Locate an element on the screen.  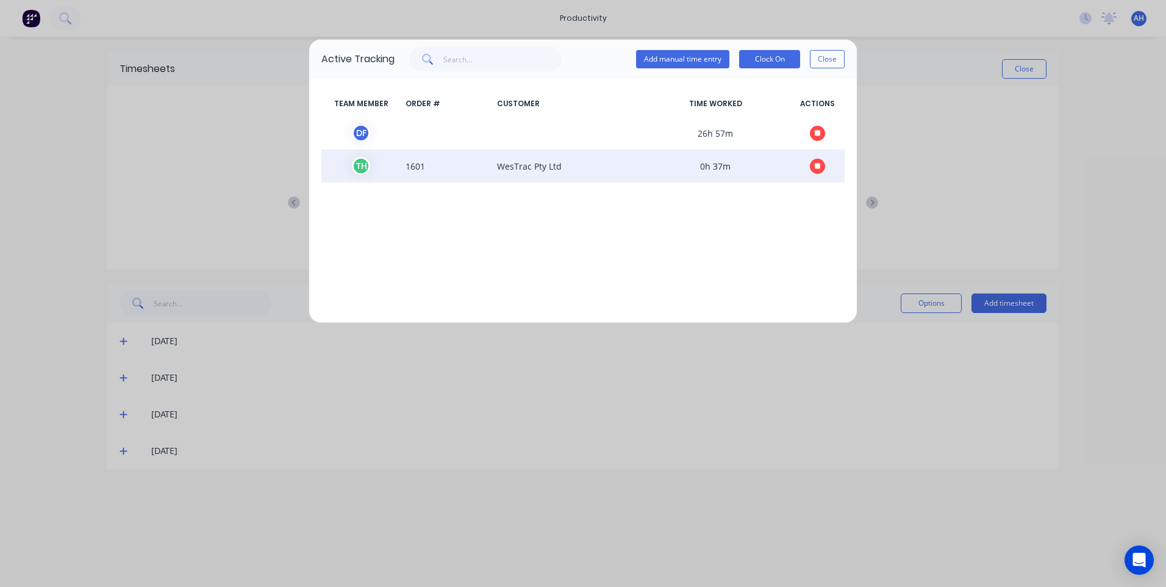
span: TIME WORKED is located at coordinates (715, 104).